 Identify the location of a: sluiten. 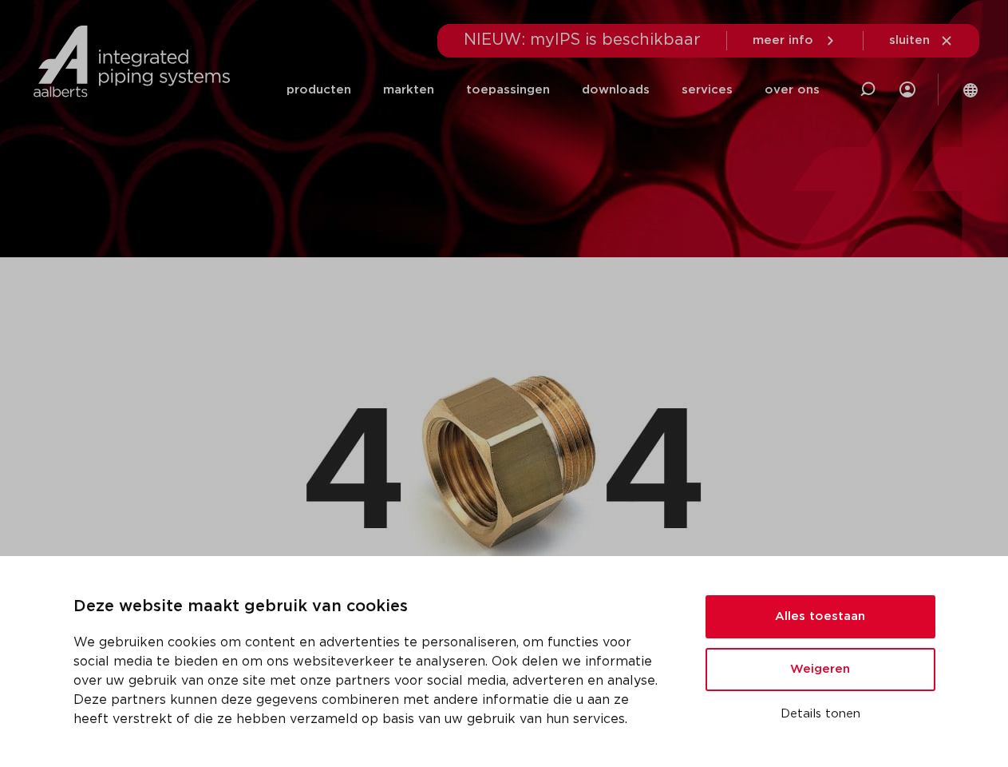
(921, 41).